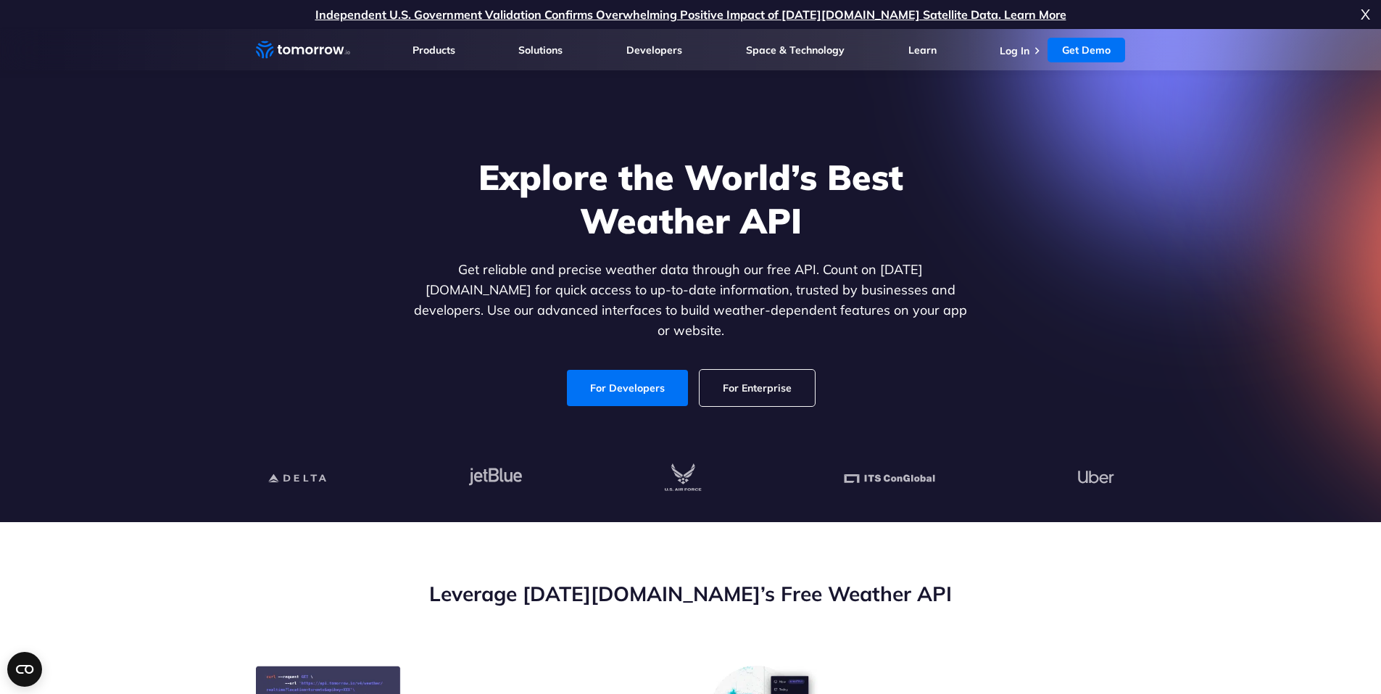 This screenshot has height=694, width=1381. What do you see at coordinates (654, 50) in the screenshot?
I see `a: Developers` at bounding box center [654, 50].